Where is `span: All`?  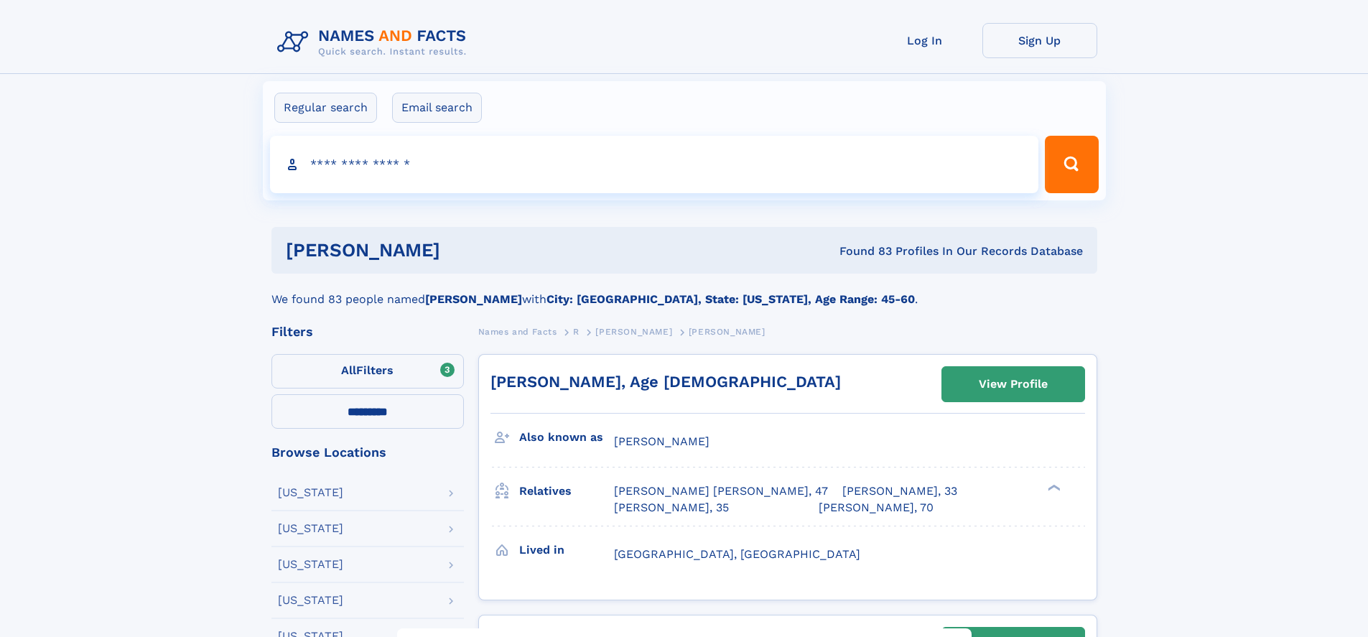
span: All is located at coordinates (348, 370).